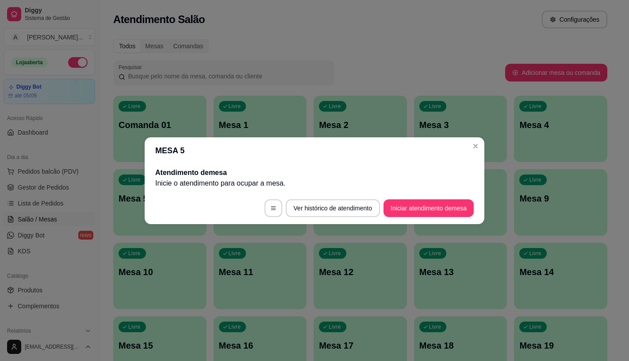 This screenshot has width=629, height=361. What do you see at coordinates (315, 150) in the screenshot?
I see `header: MESA 5` at bounding box center [315, 150].